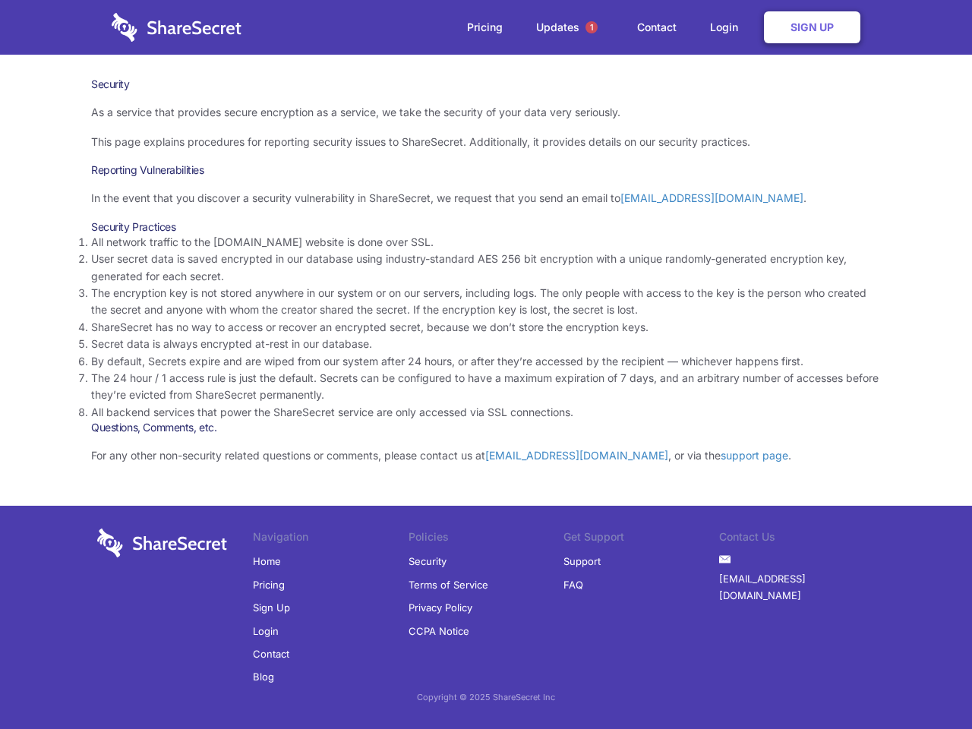  What do you see at coordinates (486, 387) in the screenshot?
I see `li: The 24 hour / 1 access rule is just the default. Secrets can be configured to have a maximum expi...` at bounding box center [486, 387].